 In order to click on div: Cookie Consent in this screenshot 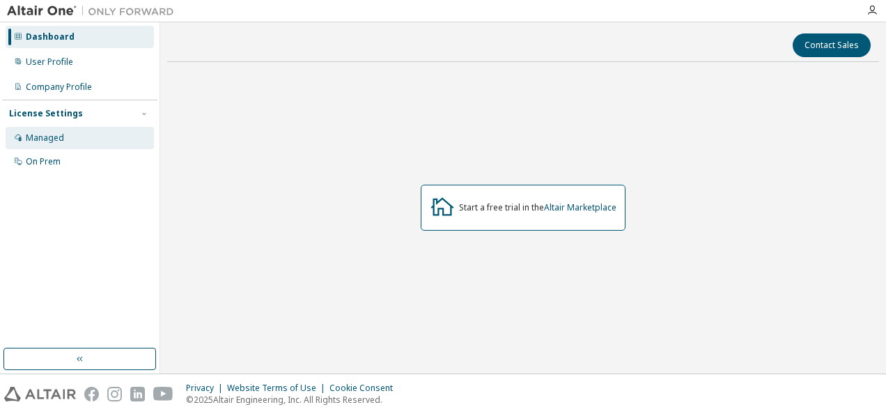, I will do `click(365, 388)`.